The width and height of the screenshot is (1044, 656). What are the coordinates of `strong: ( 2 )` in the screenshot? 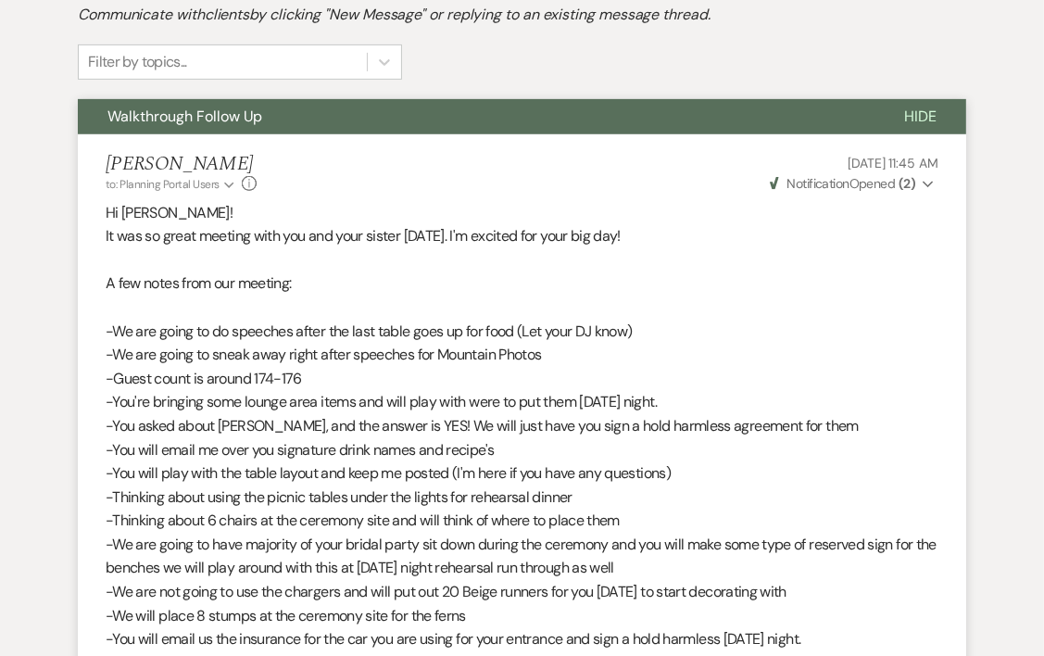 It's located at (907, 183).